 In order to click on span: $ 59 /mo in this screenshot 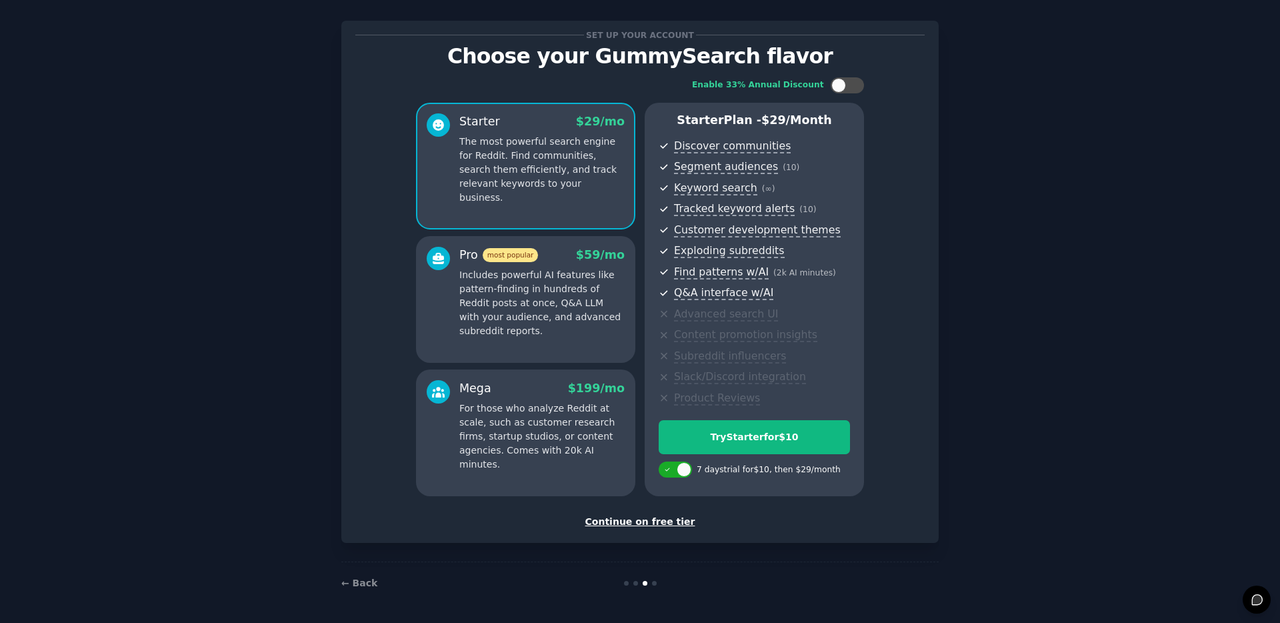, I will do `click(600, 255)`.